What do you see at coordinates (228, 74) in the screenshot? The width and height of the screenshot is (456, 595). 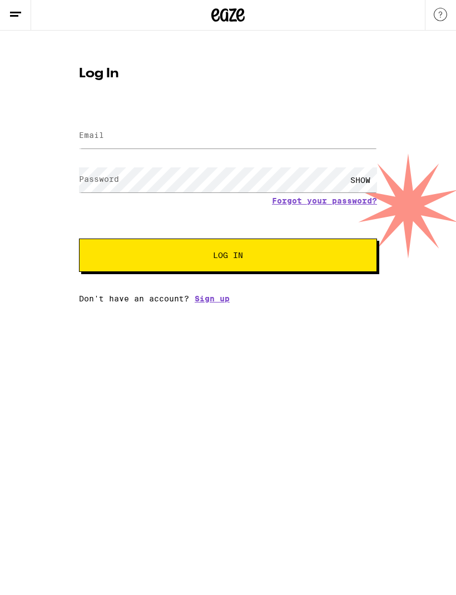 I see `h1: Log In` at bounding box center [228, 74].